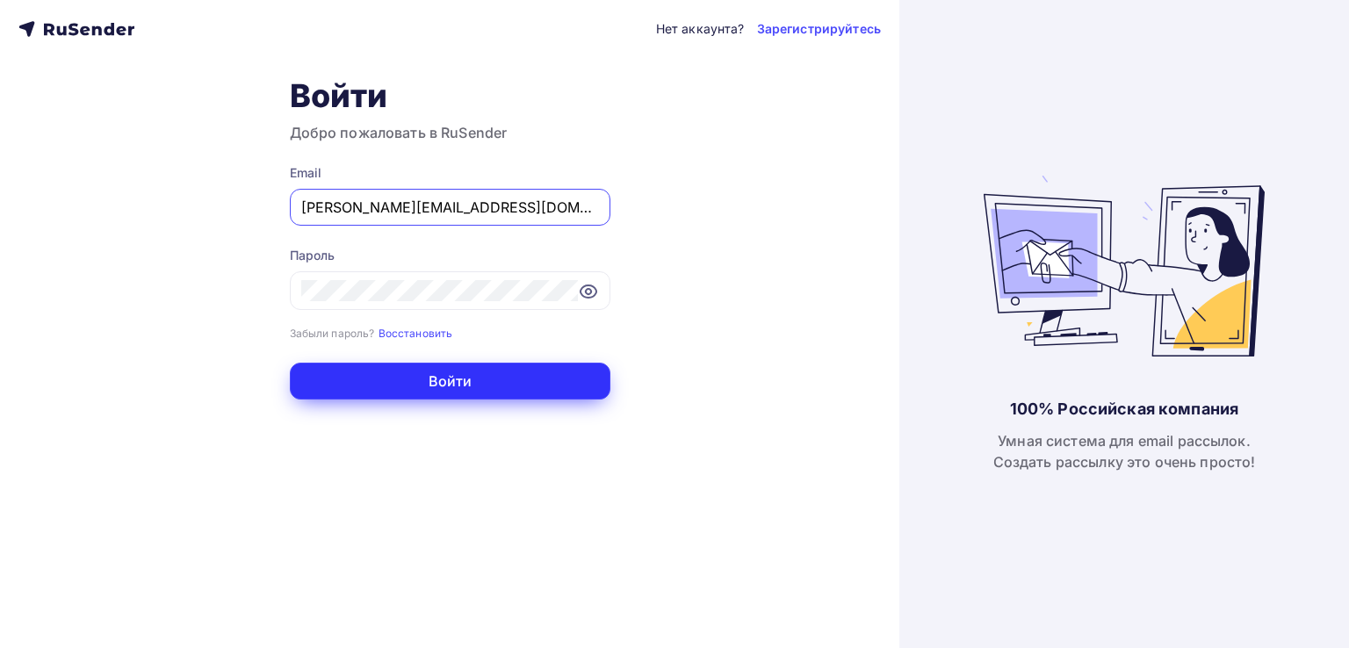 Image resolution: width=1349 pixels, height=648 pixels. What do you see at coordinates (700, 29) in the screenshot?
I see `div: Нет аккаунта?` at bounding box center [700, 29].